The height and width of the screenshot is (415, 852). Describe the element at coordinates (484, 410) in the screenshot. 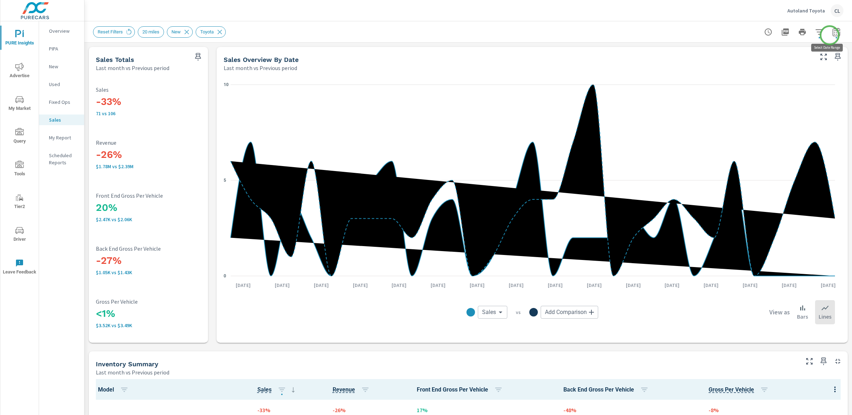

I see `p: 17%` at that location.